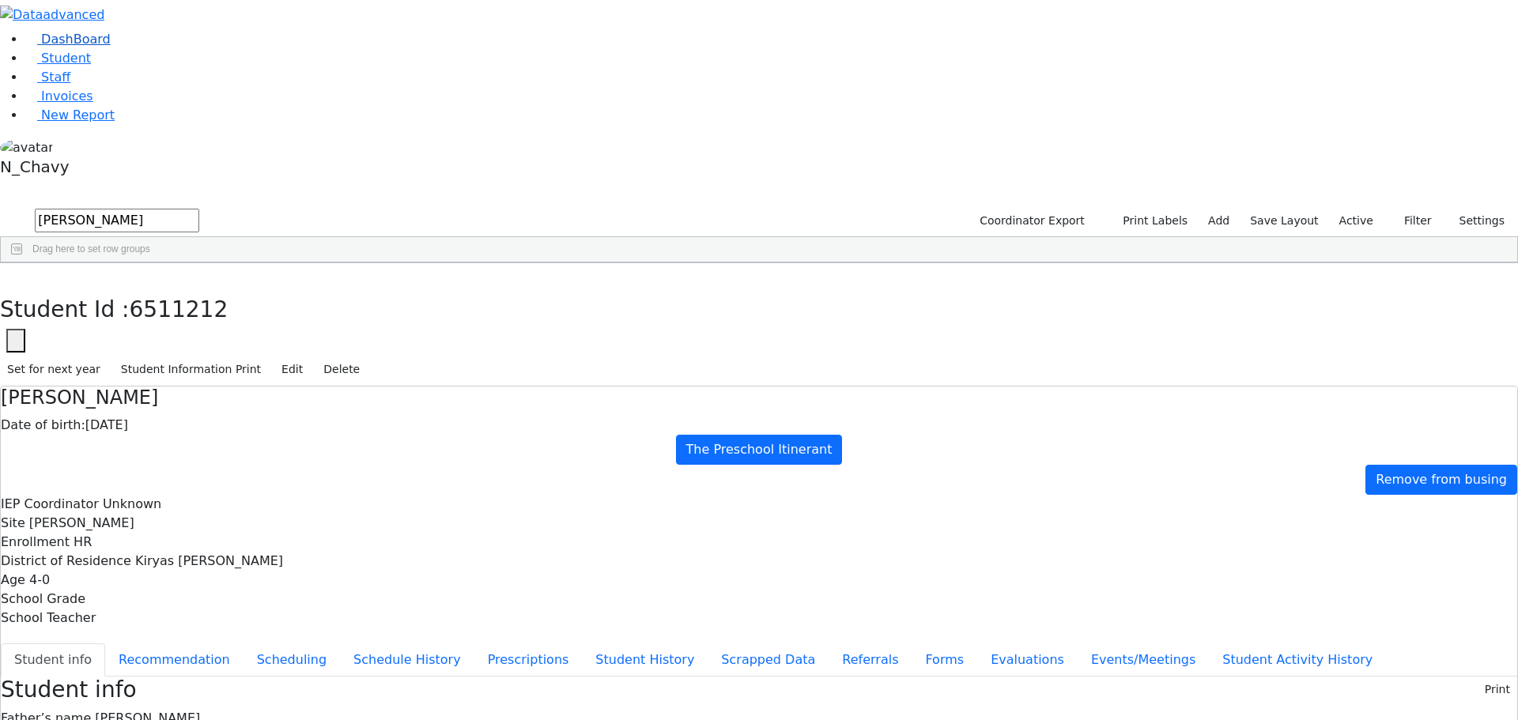 This screenshot has width=1518, height=720. Describe the element at coordinates (55, 77) in the screenshot. I see `span: Staff` at that location.